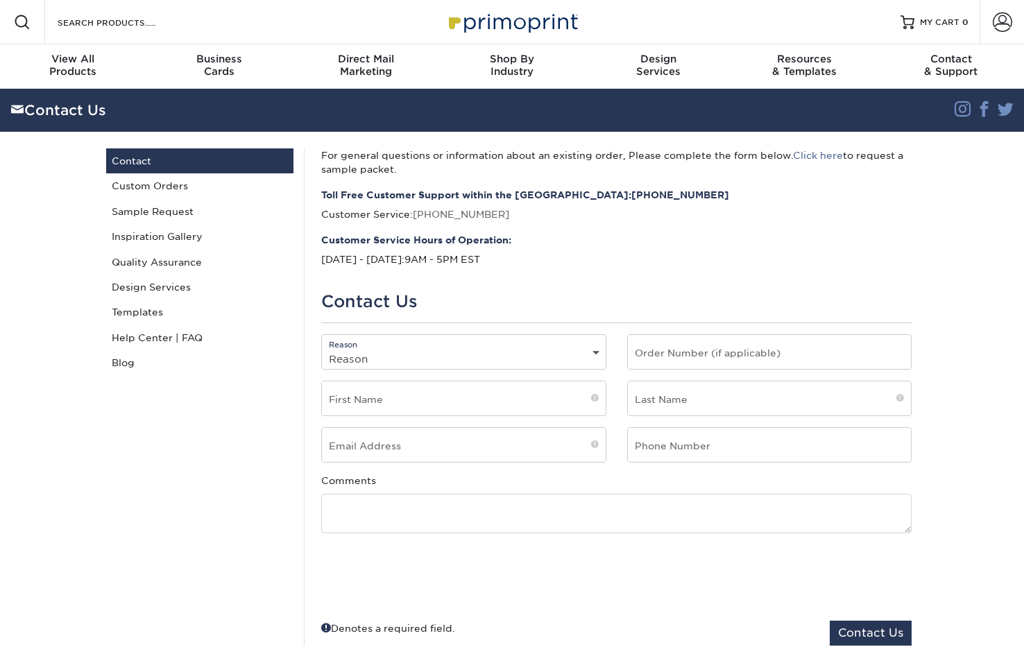 The width and height of the screenshot is (1024, 656). I want to click on a: Sample Request, so click(200, 212).